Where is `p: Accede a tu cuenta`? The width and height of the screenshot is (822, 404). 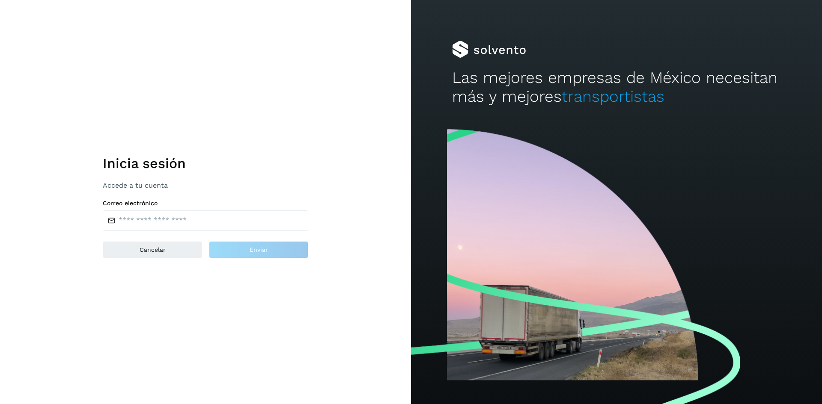 p: Accede a tu cuenta is located at coordinates (205, 185).